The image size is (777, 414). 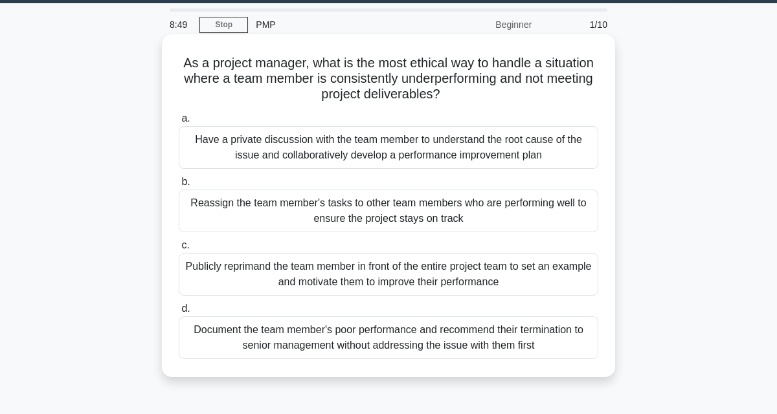 I want to click on div: Beginner, so click(x=482, y=25).